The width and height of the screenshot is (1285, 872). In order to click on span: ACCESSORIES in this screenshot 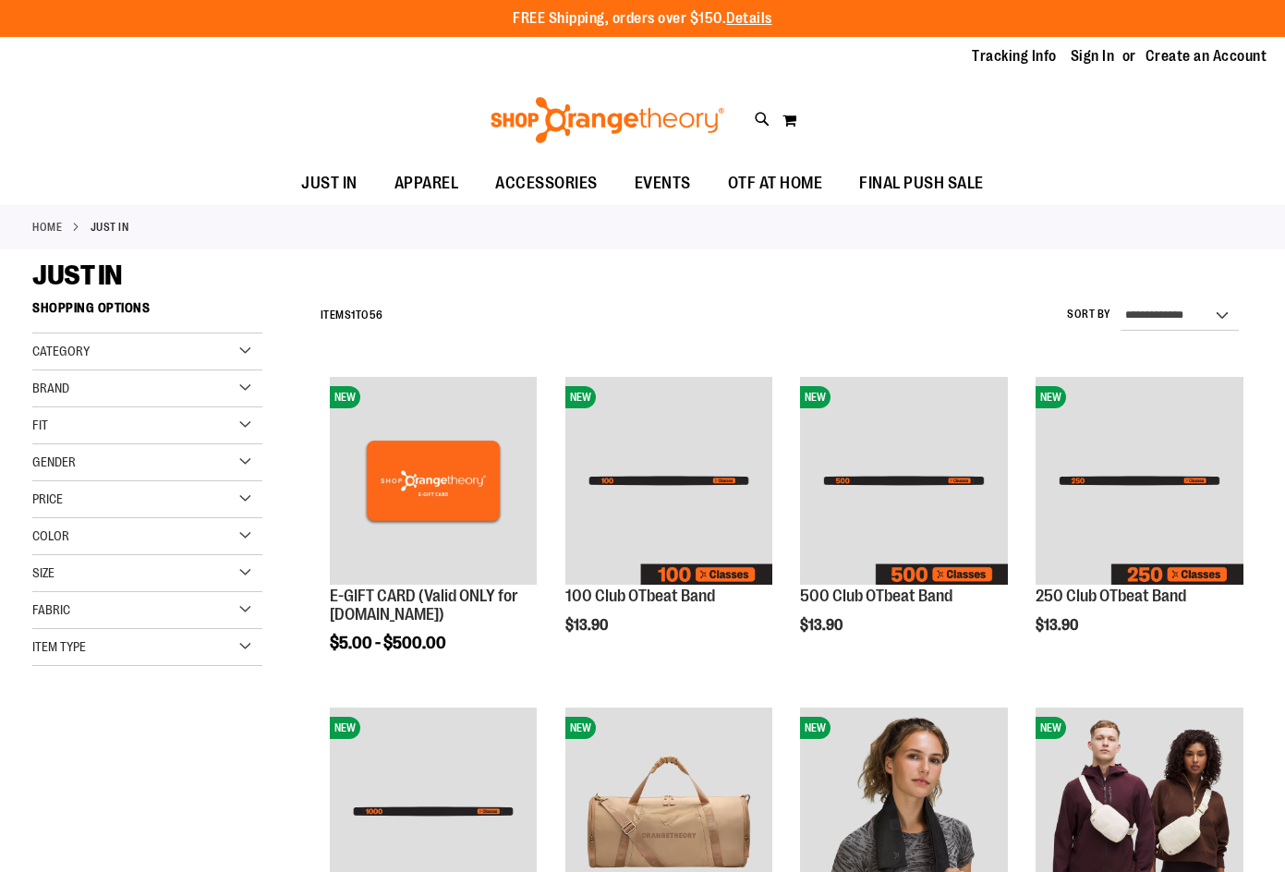, I will do `click(546, 183)`.